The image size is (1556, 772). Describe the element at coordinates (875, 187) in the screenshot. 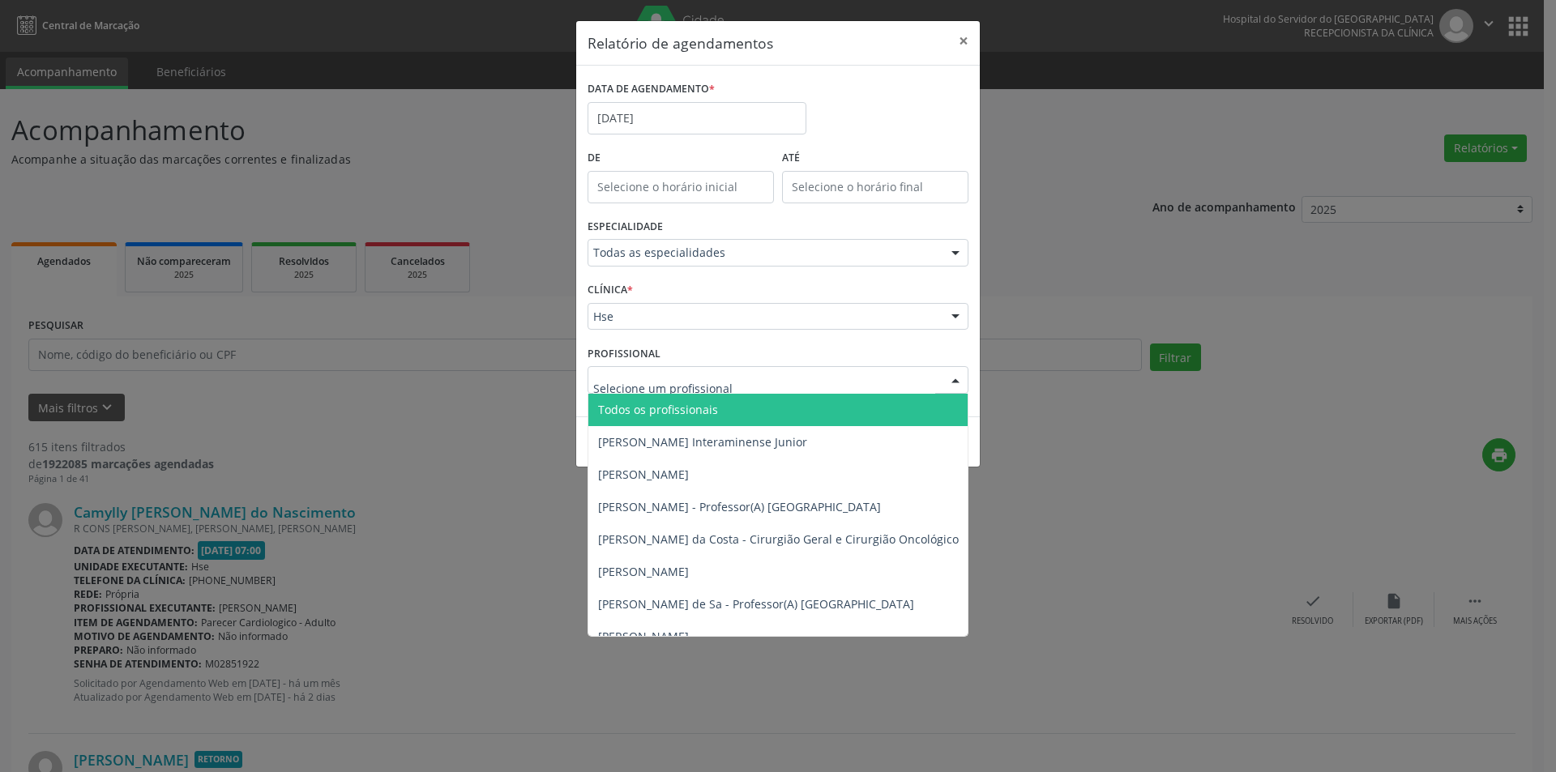

I see `input: Selecione o horário final` at that location.